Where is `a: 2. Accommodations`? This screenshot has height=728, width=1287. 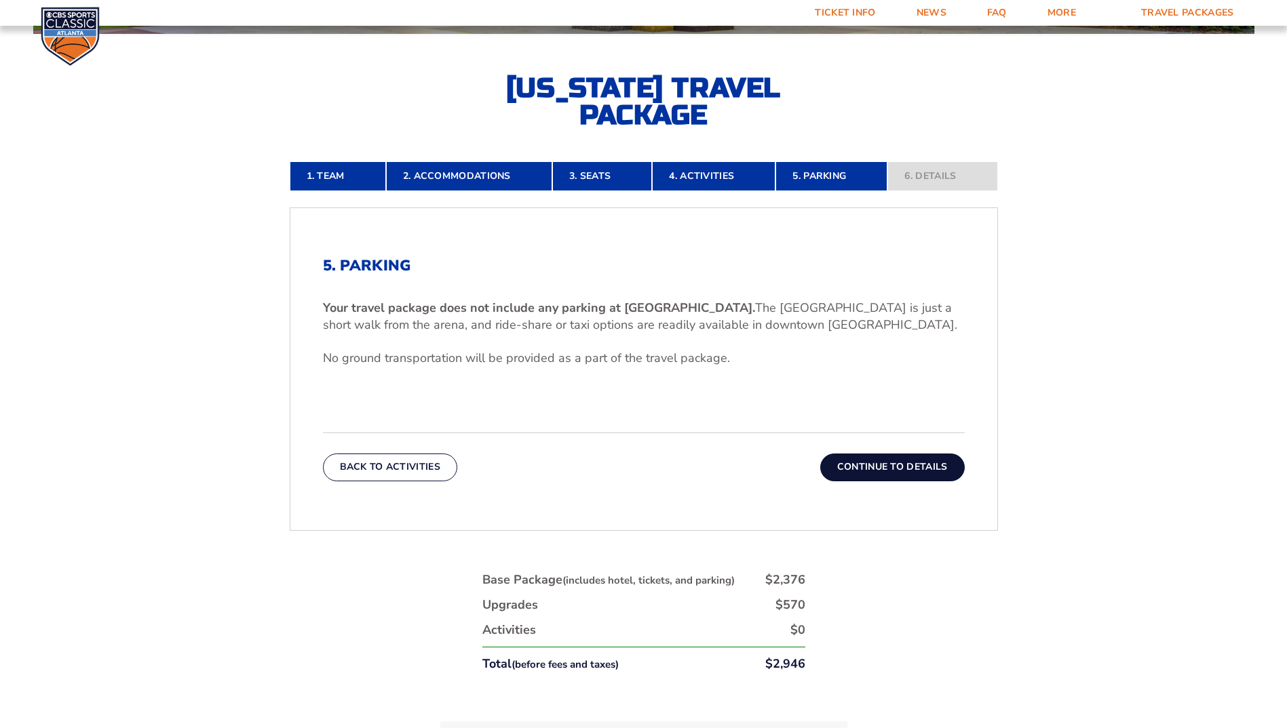
a: 2. Accommodations is located at coordinates (469, 176).